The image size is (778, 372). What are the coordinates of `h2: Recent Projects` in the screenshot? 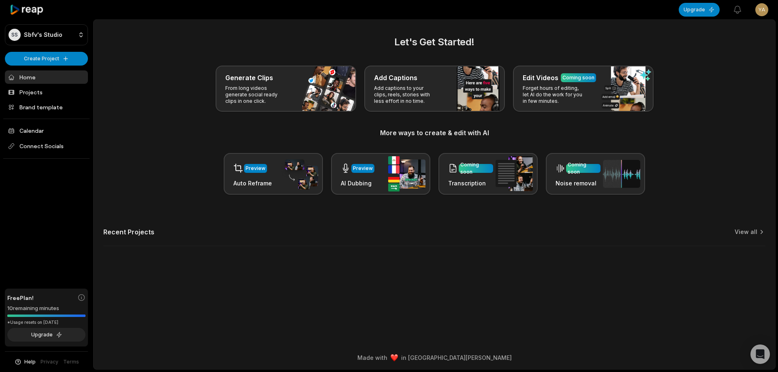 It's located at (129, 232).